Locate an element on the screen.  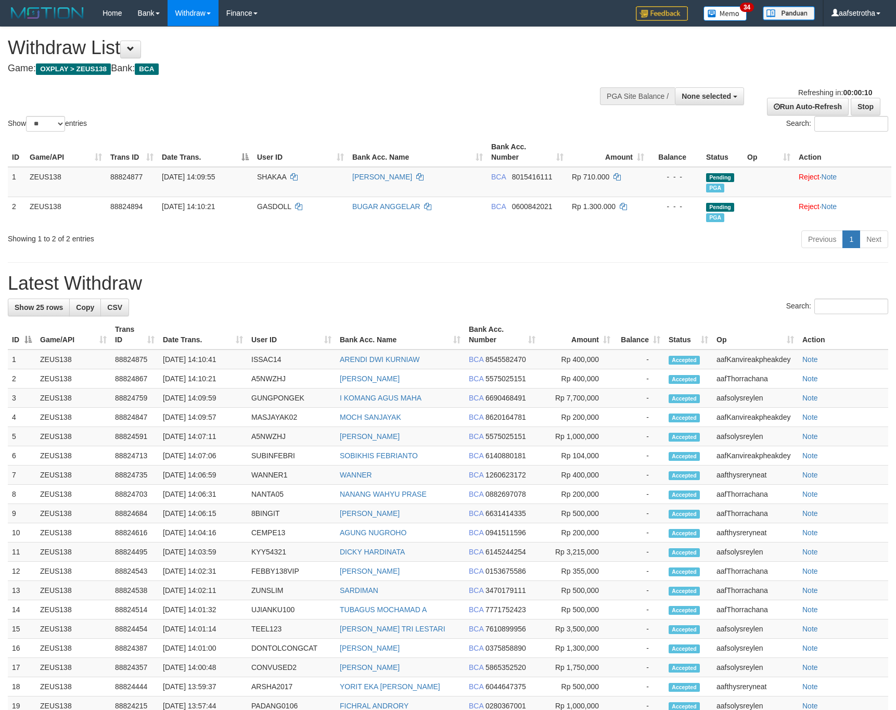
th: ID: activate to sort column descending is located at coordinates (22, 334).